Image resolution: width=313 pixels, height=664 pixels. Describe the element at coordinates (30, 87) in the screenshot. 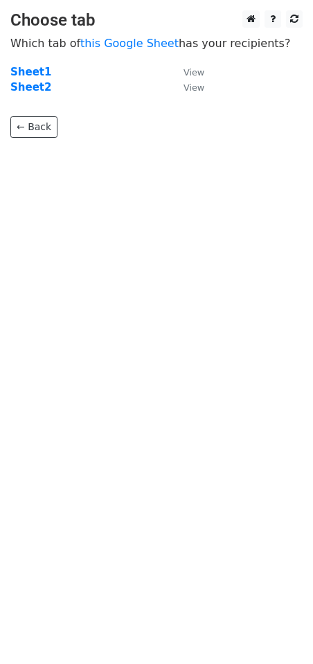

I see `strong: Sheet2` at that location.